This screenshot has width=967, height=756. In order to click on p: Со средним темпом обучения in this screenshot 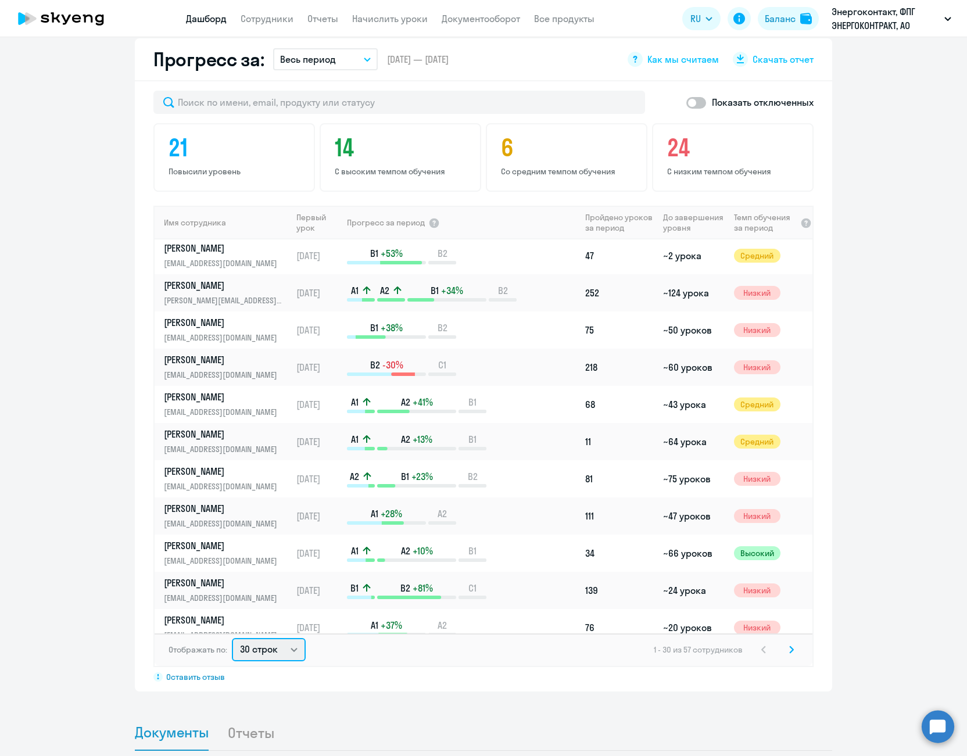, I will do `click(568, 171)`.